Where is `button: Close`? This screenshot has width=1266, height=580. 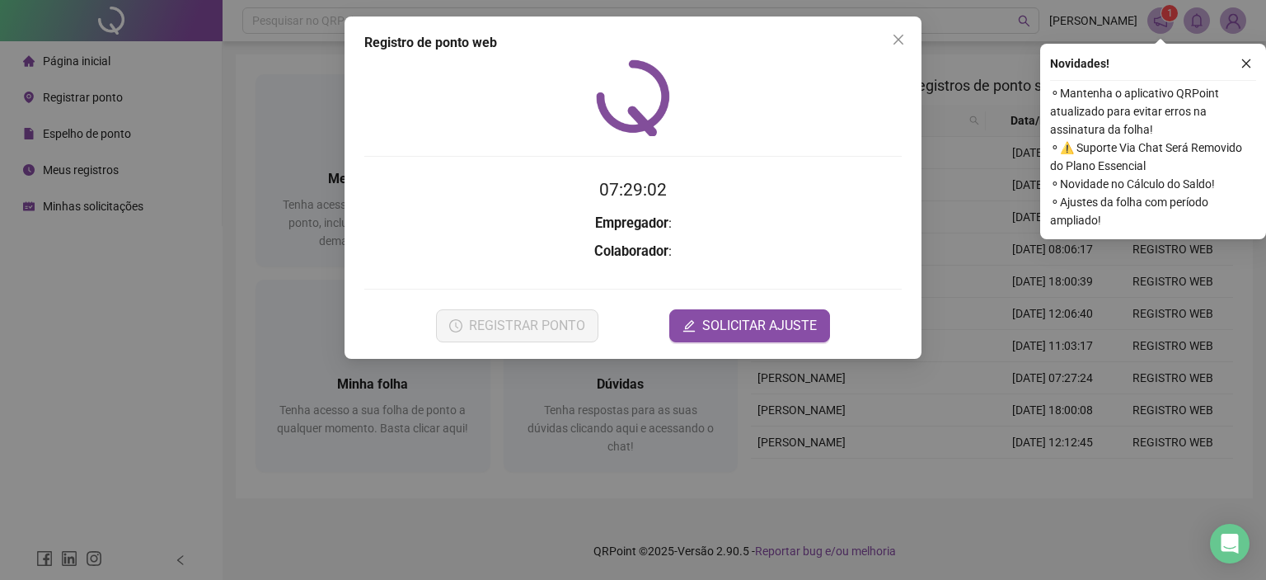
button: Close is located at coordinates (899, 40).